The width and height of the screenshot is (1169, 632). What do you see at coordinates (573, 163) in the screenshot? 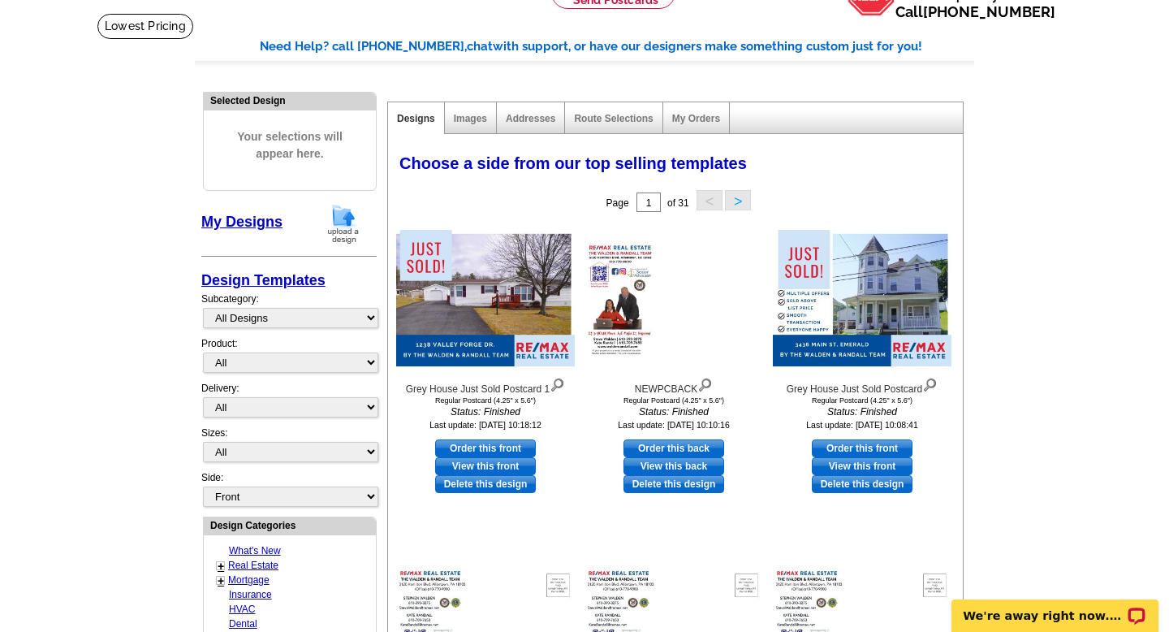
I see `span: Choose a side from our top selling templates` at bounding box center [573, 163].